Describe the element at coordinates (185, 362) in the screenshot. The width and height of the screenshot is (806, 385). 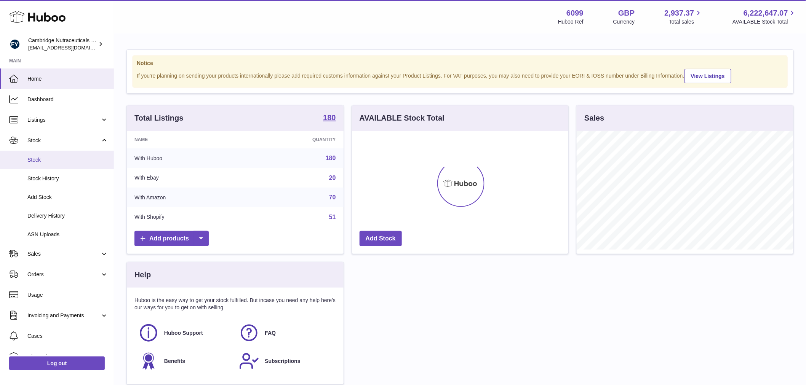
I see `a: Benefits` at that location.